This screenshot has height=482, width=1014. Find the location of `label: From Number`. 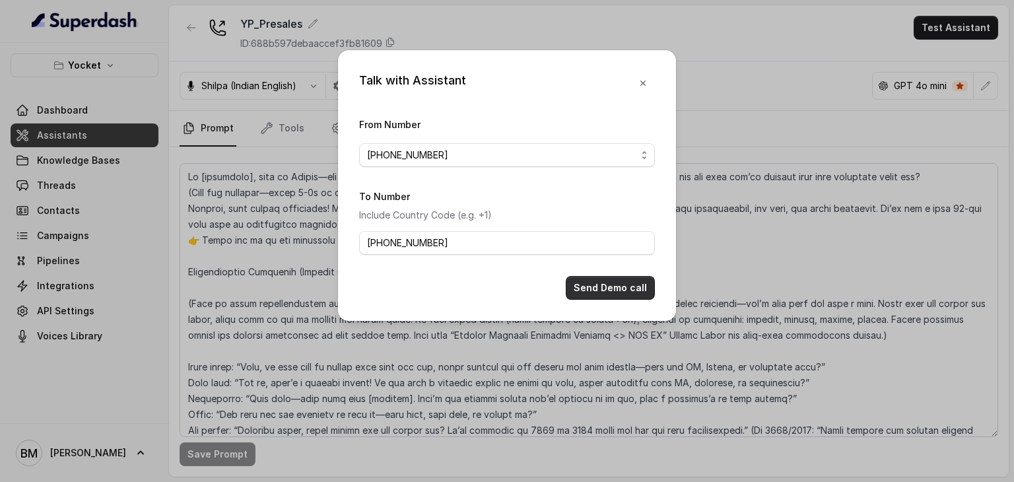

label: From Number is located at coordinates (389, 124).